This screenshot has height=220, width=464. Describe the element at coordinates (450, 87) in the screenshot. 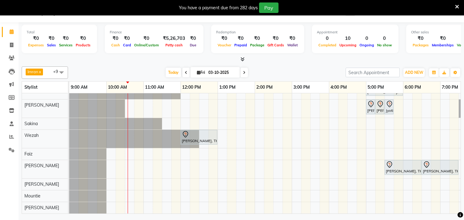

I see `a: 7:00 PM` at that location.